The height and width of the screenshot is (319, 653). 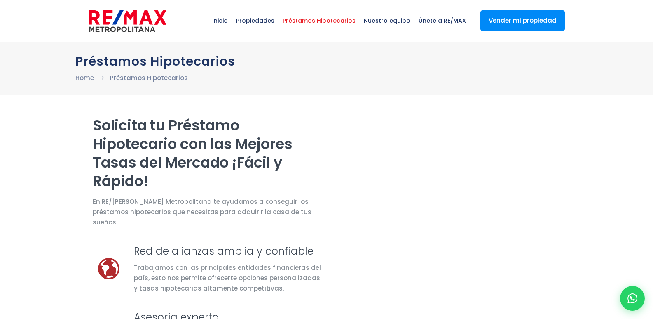 What do you see at coordinates (387, 21) in the screenshot?
I see `span: Nuestro equipo` at bounding box center [387, 21].